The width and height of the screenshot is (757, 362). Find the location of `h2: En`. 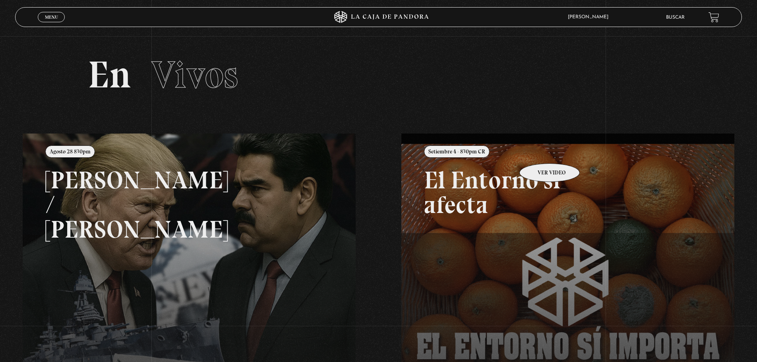

h2: En is located at coordinates (378, 75).